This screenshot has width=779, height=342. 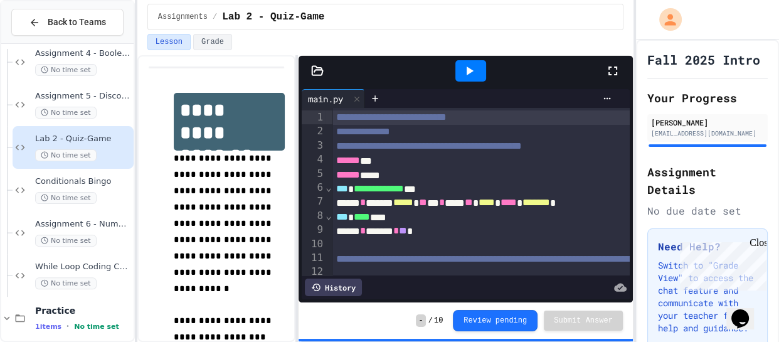 What do you see at coordinates (77, 22) in the screenshot?
I see `span: Back to Teams` at bounding box center [77, 22].